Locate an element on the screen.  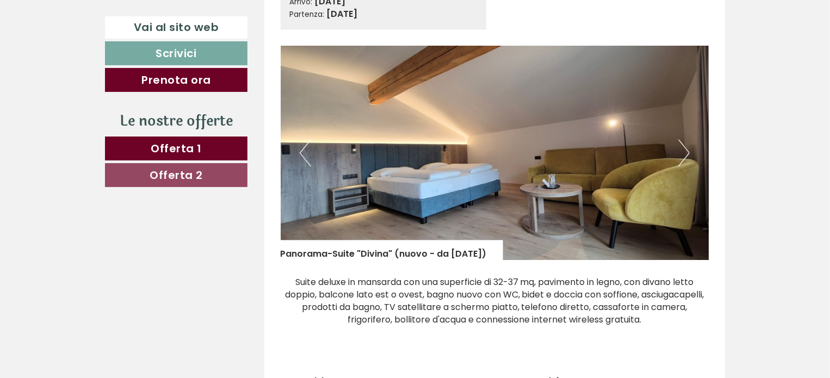
button: Next is located at coordinates (683, 153).